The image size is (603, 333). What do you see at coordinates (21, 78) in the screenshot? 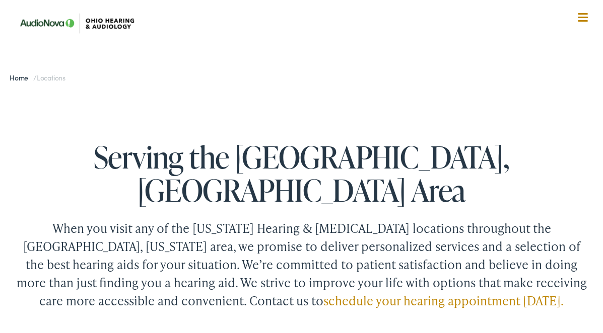
I see `a: Home` at bounding box center [21, 78].